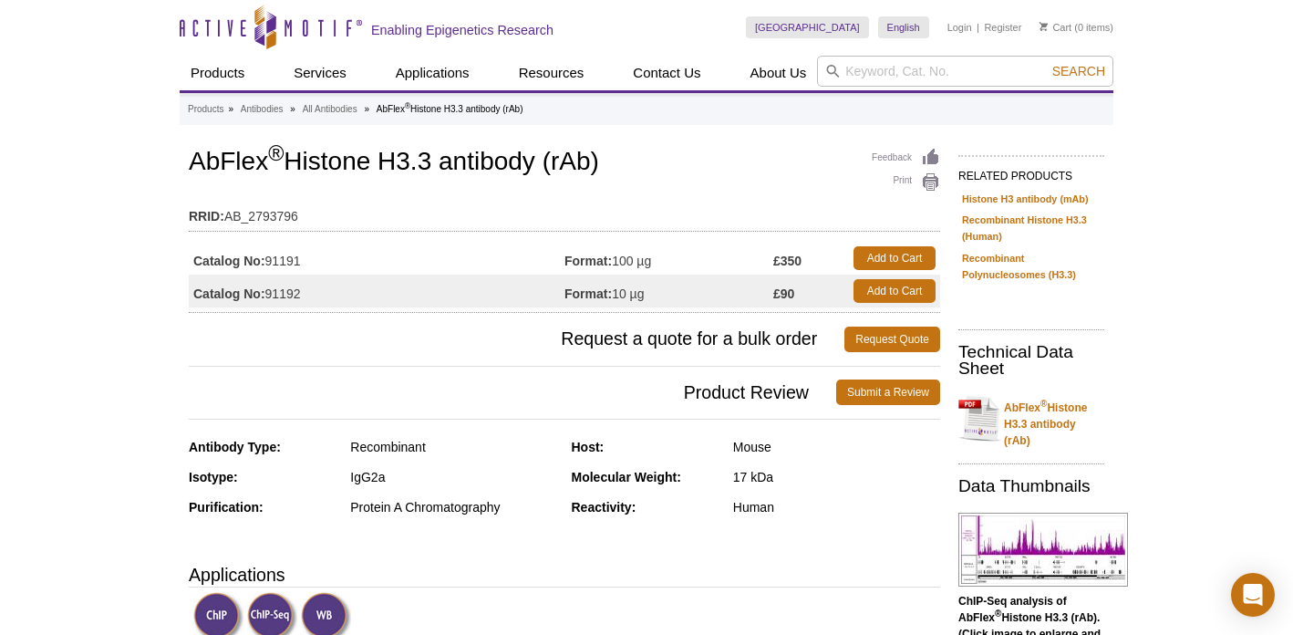 The image size is (1293, 635). I want to click on button: Search, so click(1079, 71).